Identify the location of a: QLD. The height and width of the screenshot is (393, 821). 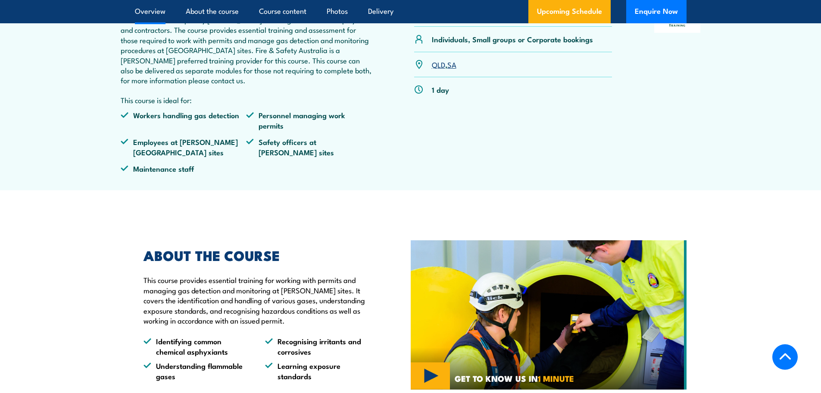
(438, 64).